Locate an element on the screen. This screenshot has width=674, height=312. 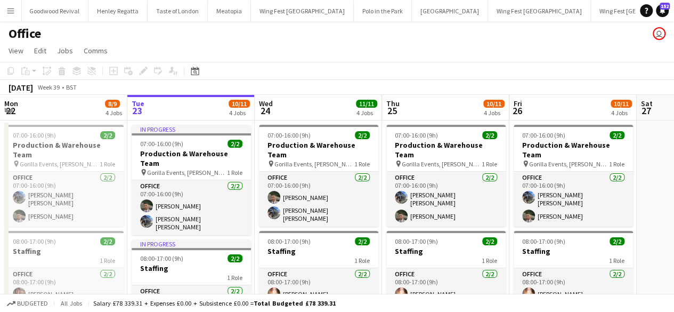
button: Meatopia is located at coordinates (229, 11).